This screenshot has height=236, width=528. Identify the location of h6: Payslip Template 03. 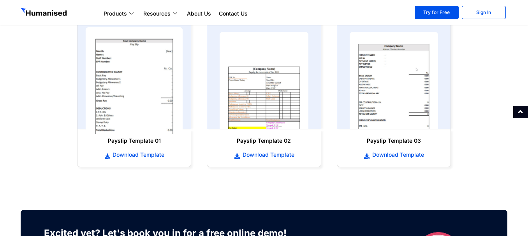
(393, 141).